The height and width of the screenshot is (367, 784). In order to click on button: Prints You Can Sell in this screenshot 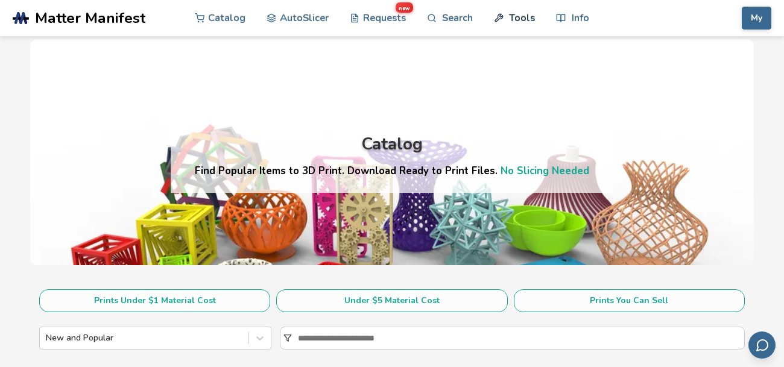, I will do `click(629, 301)`.